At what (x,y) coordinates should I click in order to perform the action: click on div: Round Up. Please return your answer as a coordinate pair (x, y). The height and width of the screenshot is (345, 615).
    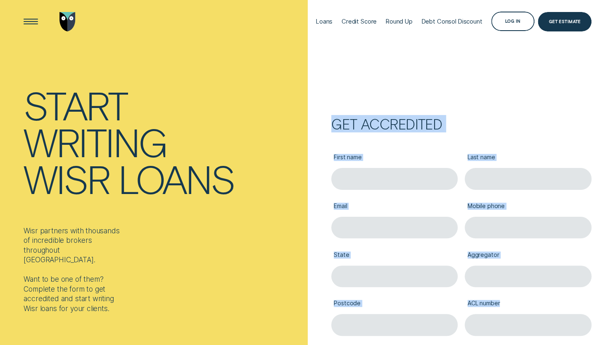
    Looking at the image, I should click on (399, 21).